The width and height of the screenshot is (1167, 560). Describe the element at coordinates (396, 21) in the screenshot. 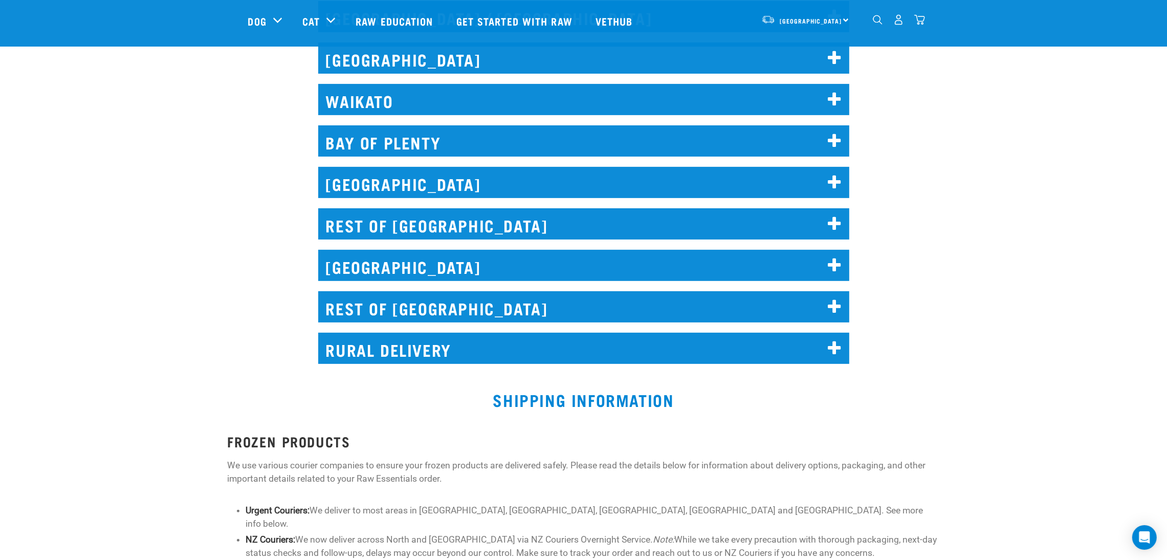

I see `a: Raw Education` at that location.